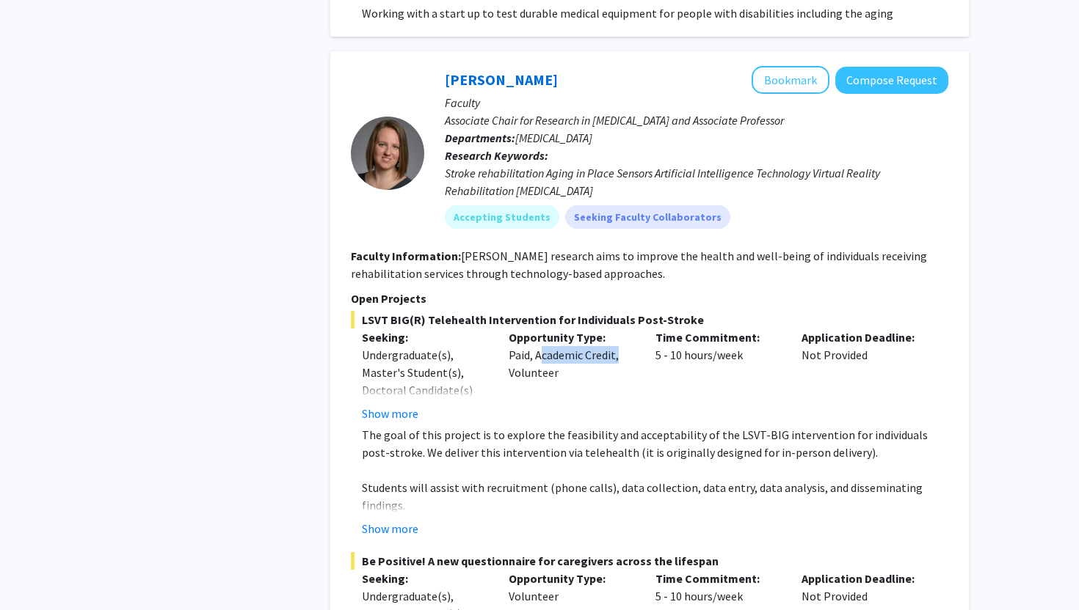 The height and width of the screenshot is (610, 1079). Describe the element at coordinates (649, 561) in the screenshot. I see `span: Be Positive! A new questionnaire for caregivers across the lifespan` at that location.